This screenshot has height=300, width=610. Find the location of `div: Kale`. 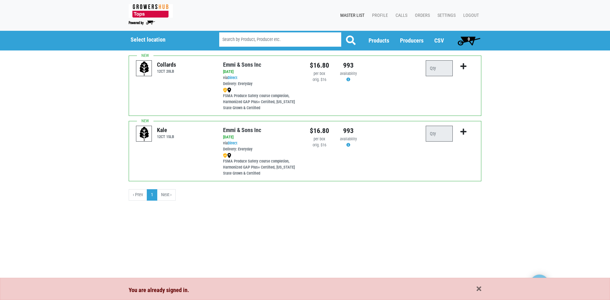

div: Kale is located at coordinates (166, 130).